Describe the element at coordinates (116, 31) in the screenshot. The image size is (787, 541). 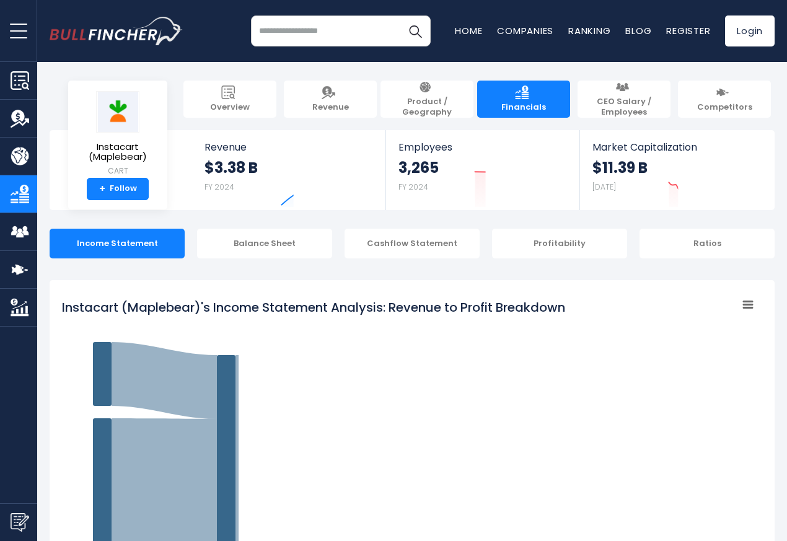
I see `img: bullfincher logo` at that location.